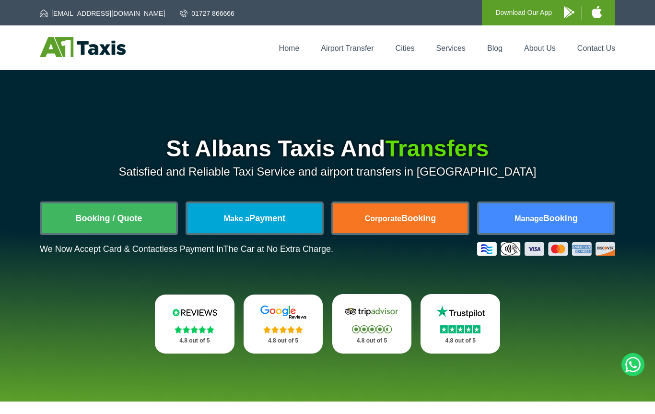 The height and width of the screenshot is (414, 655). What do you see at coordinates (529, 218) in the screenshot?
I see `span: Manage` at bounding box center [529, 218].